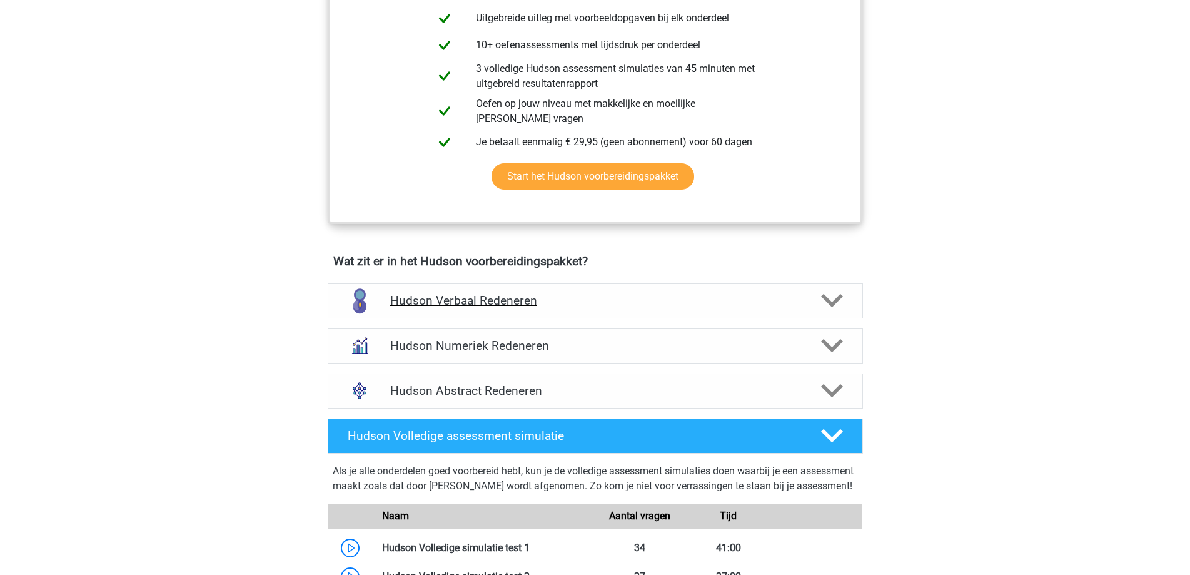 This screenshot has width=1190, height=575. What do you see at coordinates (639, 516) in the screenshot?
I see `div: Aantal vragen` at bounding box center [639, 516].